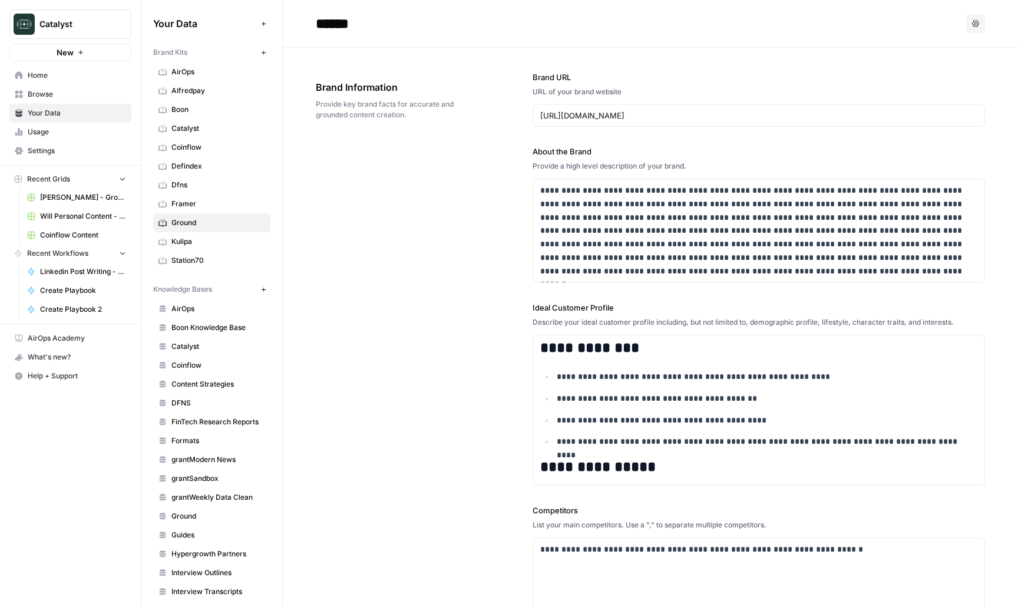  Describe the element at coordinates (212, 185) in the screenshot. I see `a: Dfns` at that location.